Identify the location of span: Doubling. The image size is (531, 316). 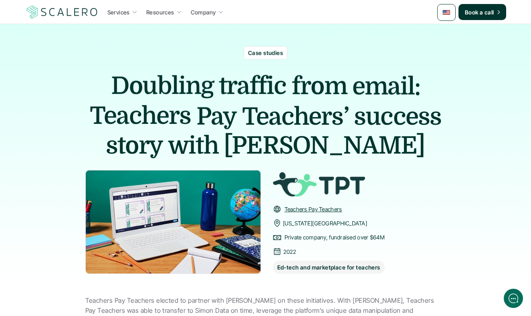
(162, 86).